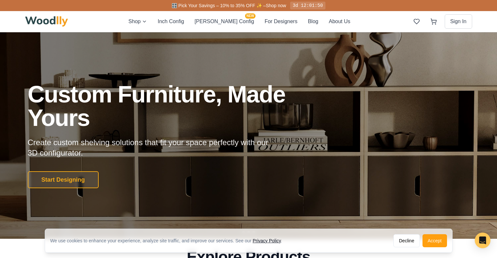 The width and height of the screenshot is (497, 258). What do you see at coordinates (47, 22) in the screenshot?
I see `img: Woodlly` at bounding box center [47, 22].